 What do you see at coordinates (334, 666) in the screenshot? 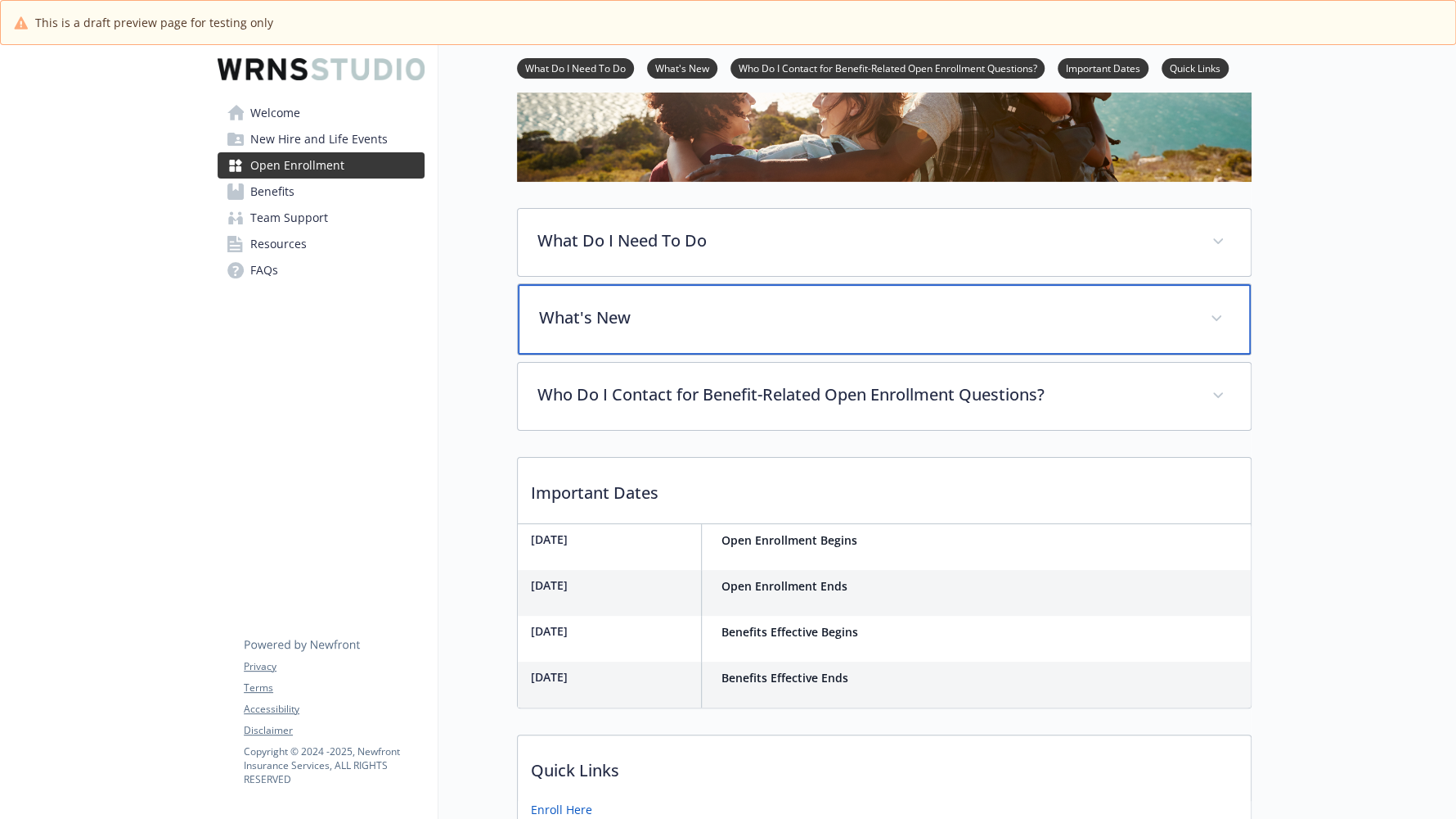
I see `a: Privacy` at bounding box center [334, 666].